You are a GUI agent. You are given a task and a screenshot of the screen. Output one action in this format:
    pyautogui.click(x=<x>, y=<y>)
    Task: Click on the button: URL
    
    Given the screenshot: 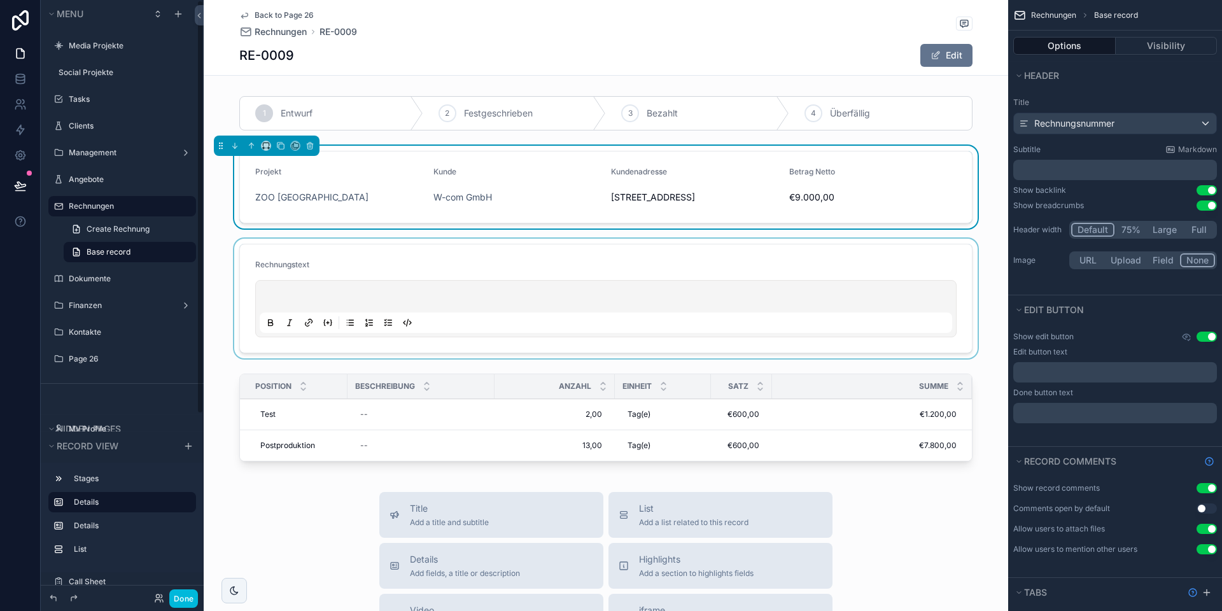 What is the action you would take?
    pyautogui.click(x=1088, y=260)
    